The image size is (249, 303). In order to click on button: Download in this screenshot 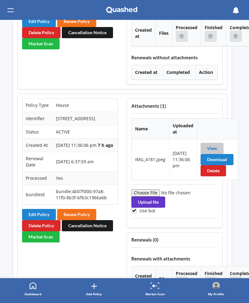, I will do `click(217, 160)`.